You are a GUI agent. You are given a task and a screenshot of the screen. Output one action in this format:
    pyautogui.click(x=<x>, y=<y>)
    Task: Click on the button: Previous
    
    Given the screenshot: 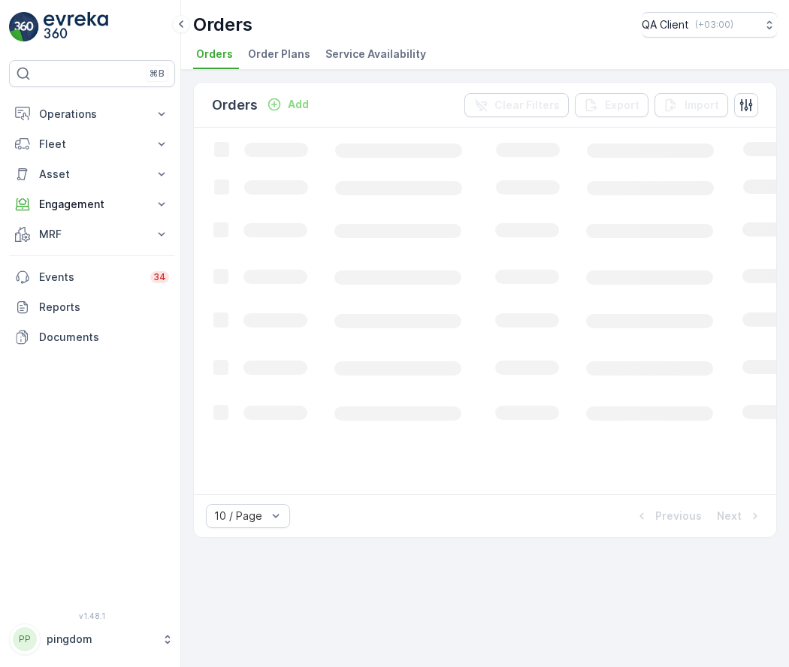 What is the action you would take?
    pyautogui.click(x=668, y=516)
    